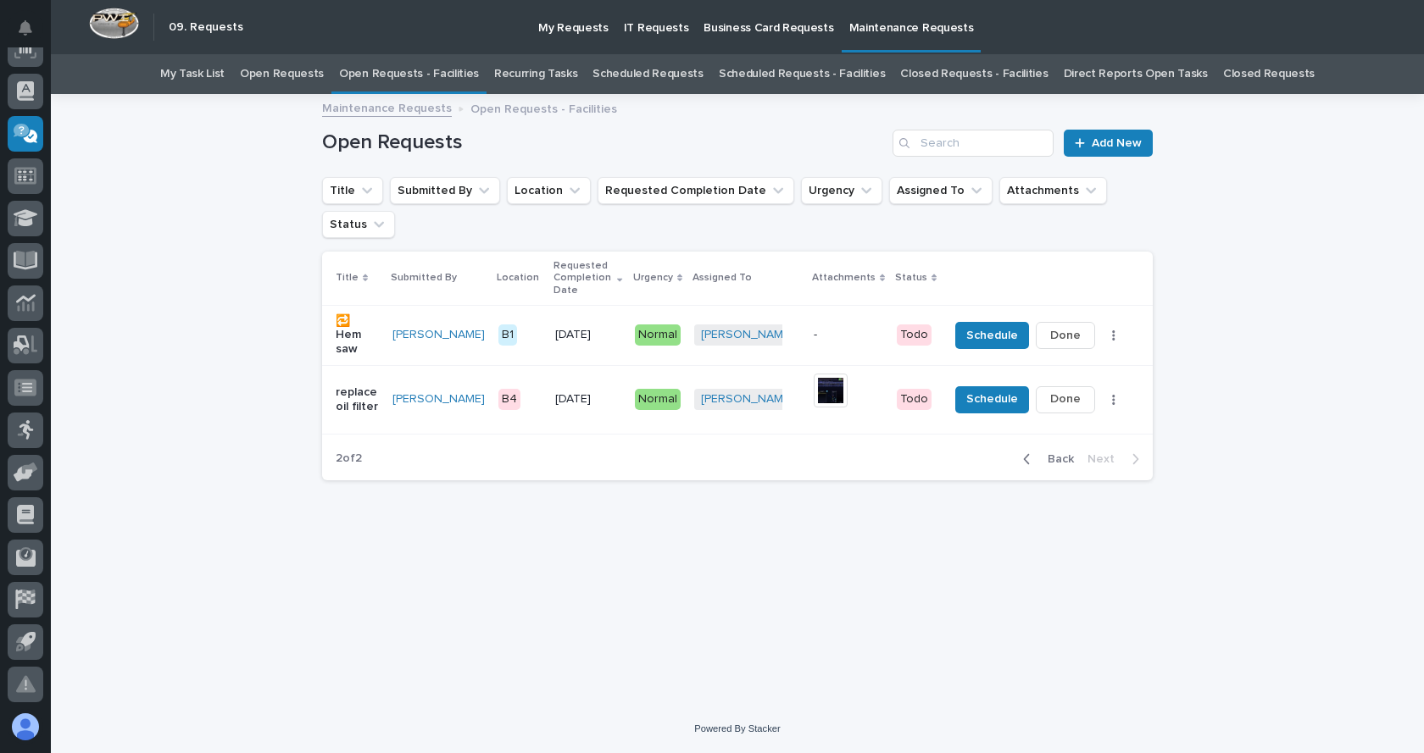 Image resolution: width=1424 pixels, height=753 pixels. Describe the element at coordinates (408, 74) in the screenshot. I see `a: Open Requests - Facilities` at that location.